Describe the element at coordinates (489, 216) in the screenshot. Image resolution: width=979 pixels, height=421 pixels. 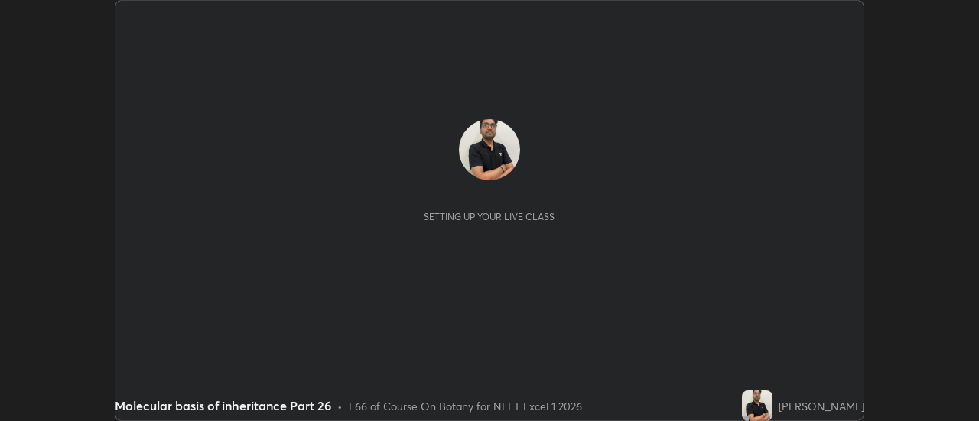
I see `div: Setting up your live class` at that location.